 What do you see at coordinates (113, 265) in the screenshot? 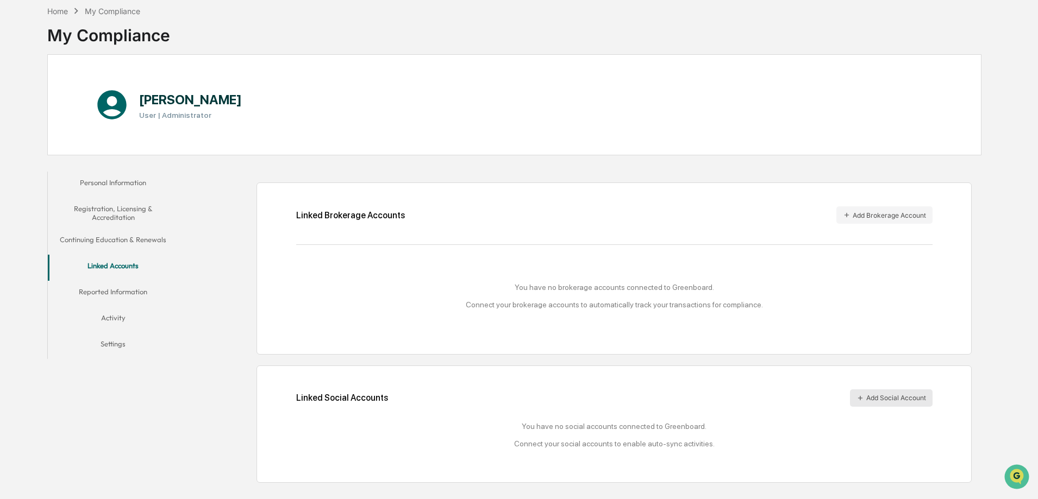
I see `div: secondary tabs example` at bounding box center [113, 265].